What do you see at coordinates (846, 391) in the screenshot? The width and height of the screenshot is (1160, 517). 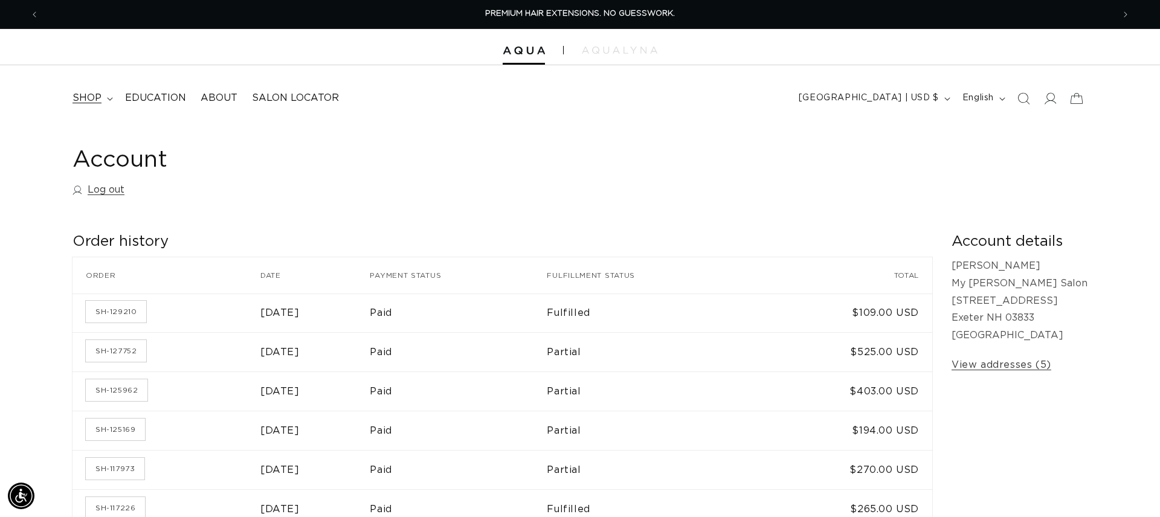 I see `td: $403.00 USD` at bounding box center [846, 391].